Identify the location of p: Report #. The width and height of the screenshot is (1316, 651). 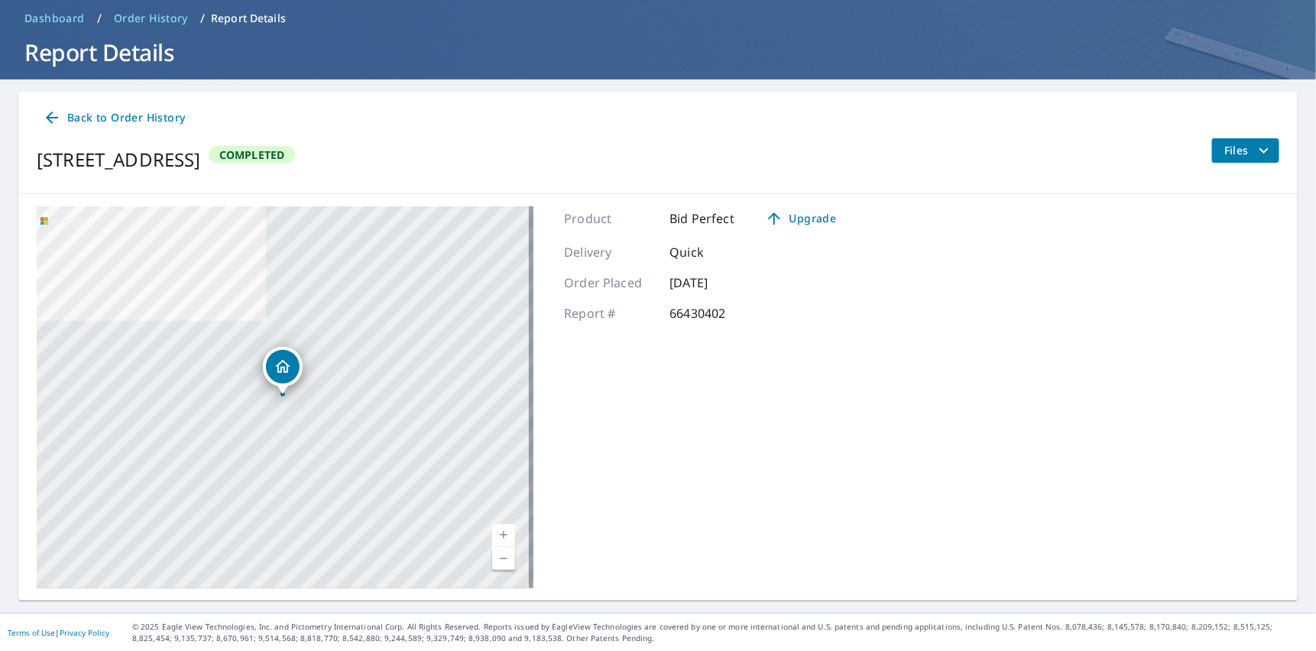
(610, 313).